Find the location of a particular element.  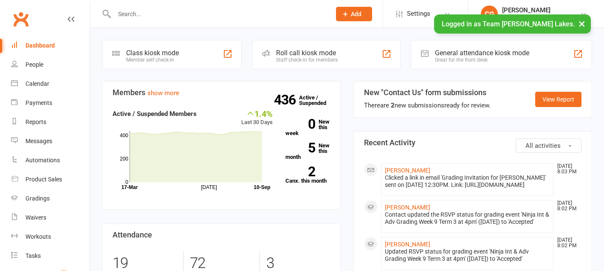

a: Calendar is located at coordinates (50, 84).